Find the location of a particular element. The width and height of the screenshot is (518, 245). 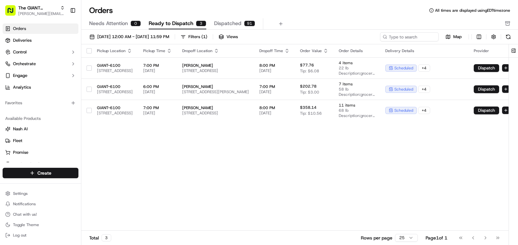

span: Notifications is located at coordinates (24, 204).